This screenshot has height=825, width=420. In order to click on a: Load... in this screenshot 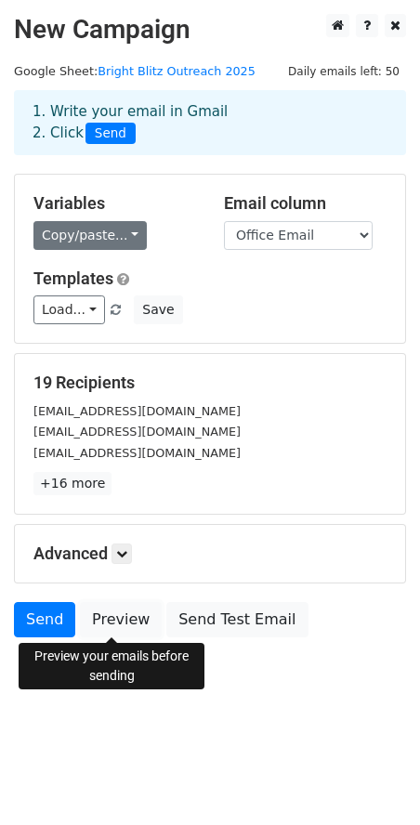, I will do `click(69, 310)`.